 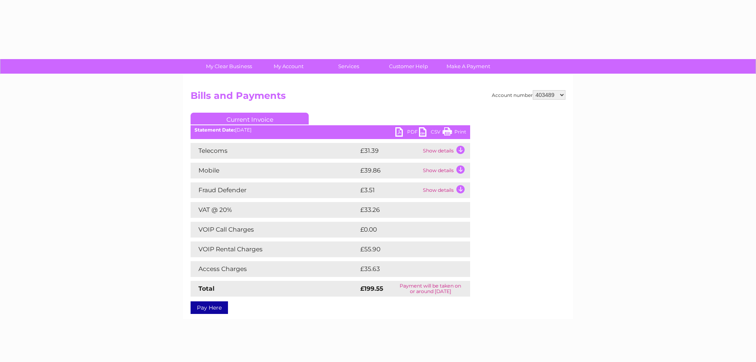 What do you see at coordinates (406, 249) in the screenshot?
I see `td: £55.90` at bounding box center [406, 249].